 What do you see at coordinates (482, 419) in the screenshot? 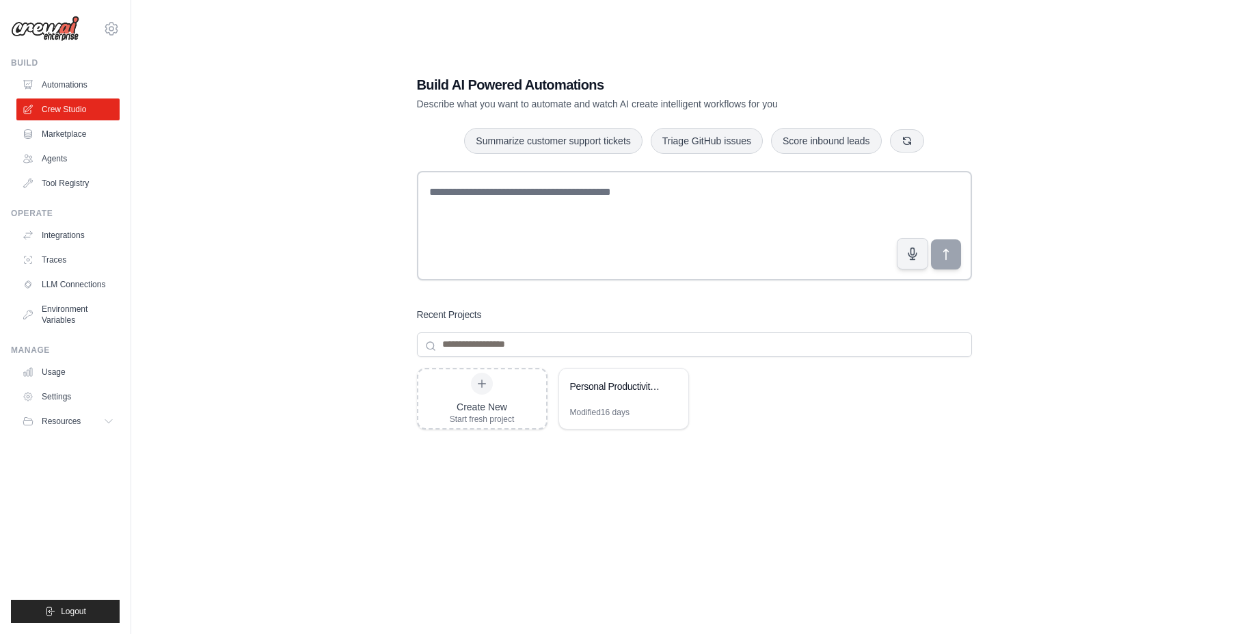
I see `div: Start fresh project` at bounding box center [482, 419].